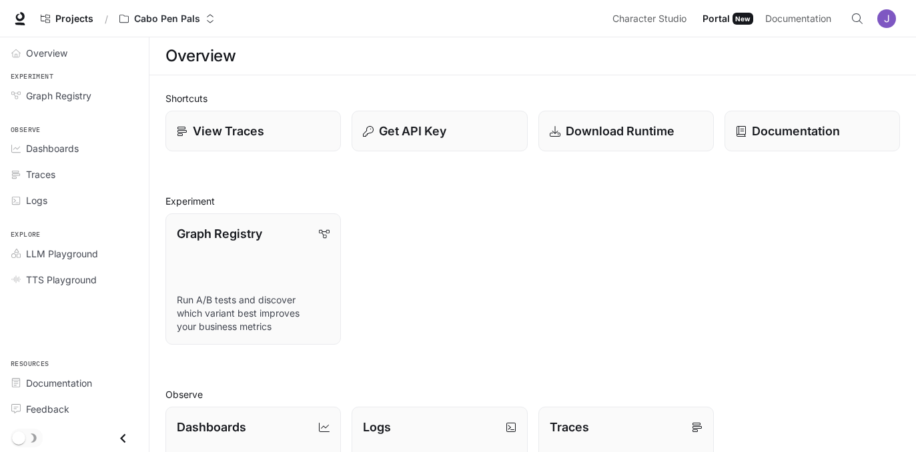  Describe the element at coordinates (796, 131) in the screenshot. I see `p: Documentation` at that location.